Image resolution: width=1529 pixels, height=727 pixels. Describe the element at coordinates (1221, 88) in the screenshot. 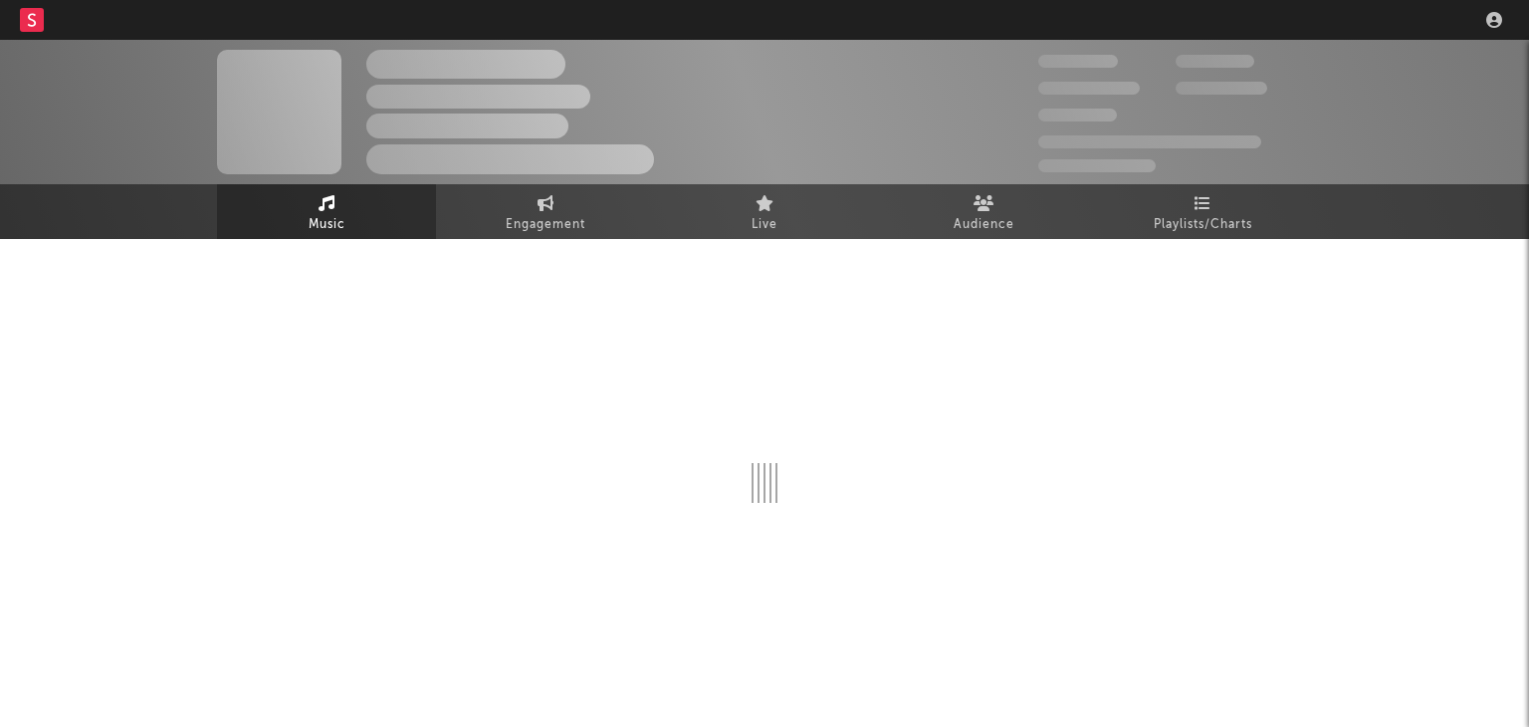

I see `span: 1,000,000` at that location.